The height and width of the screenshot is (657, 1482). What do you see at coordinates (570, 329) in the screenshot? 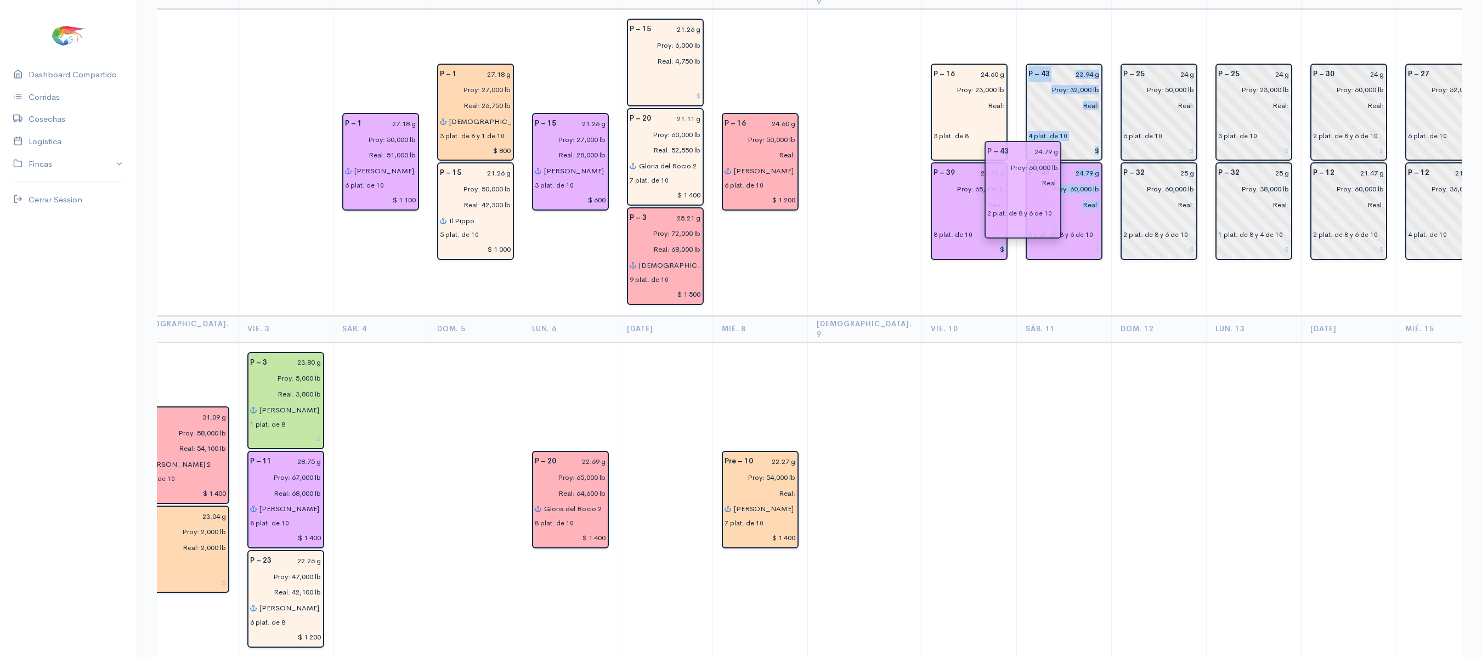
I see `th: Lun. 6` at bounding box center [570, 329].